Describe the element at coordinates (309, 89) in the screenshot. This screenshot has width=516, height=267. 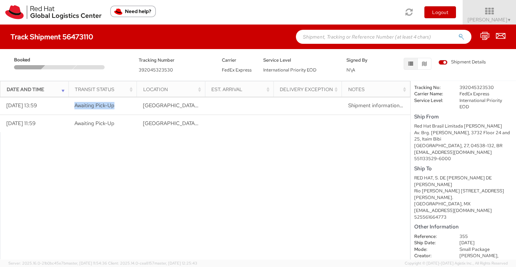
I see `div: Delivery Exception` at that location.